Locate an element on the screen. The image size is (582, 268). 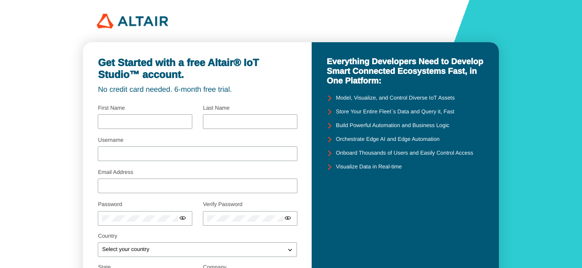
label: Password is located at coordinates (110, 204).